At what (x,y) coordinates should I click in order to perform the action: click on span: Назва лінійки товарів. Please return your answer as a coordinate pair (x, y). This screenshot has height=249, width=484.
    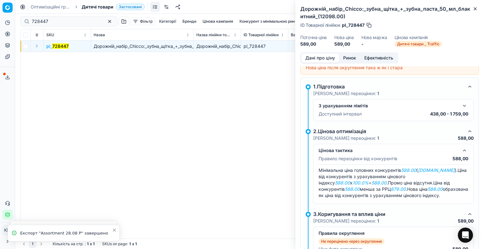
    Looking at the image, I should click on (214, 35).